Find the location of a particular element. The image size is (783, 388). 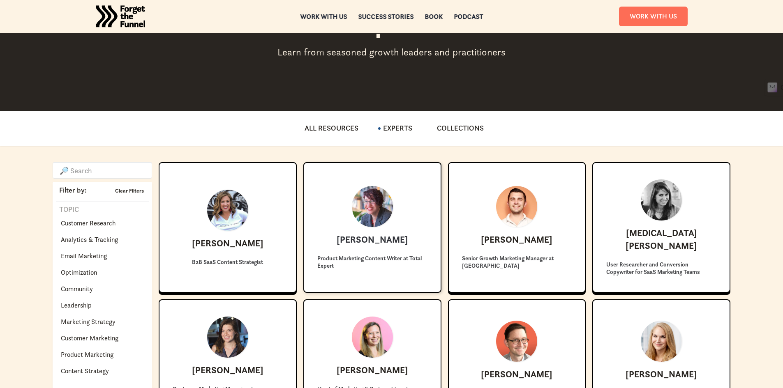

div: Work with us is located at coordinates (323, 16).